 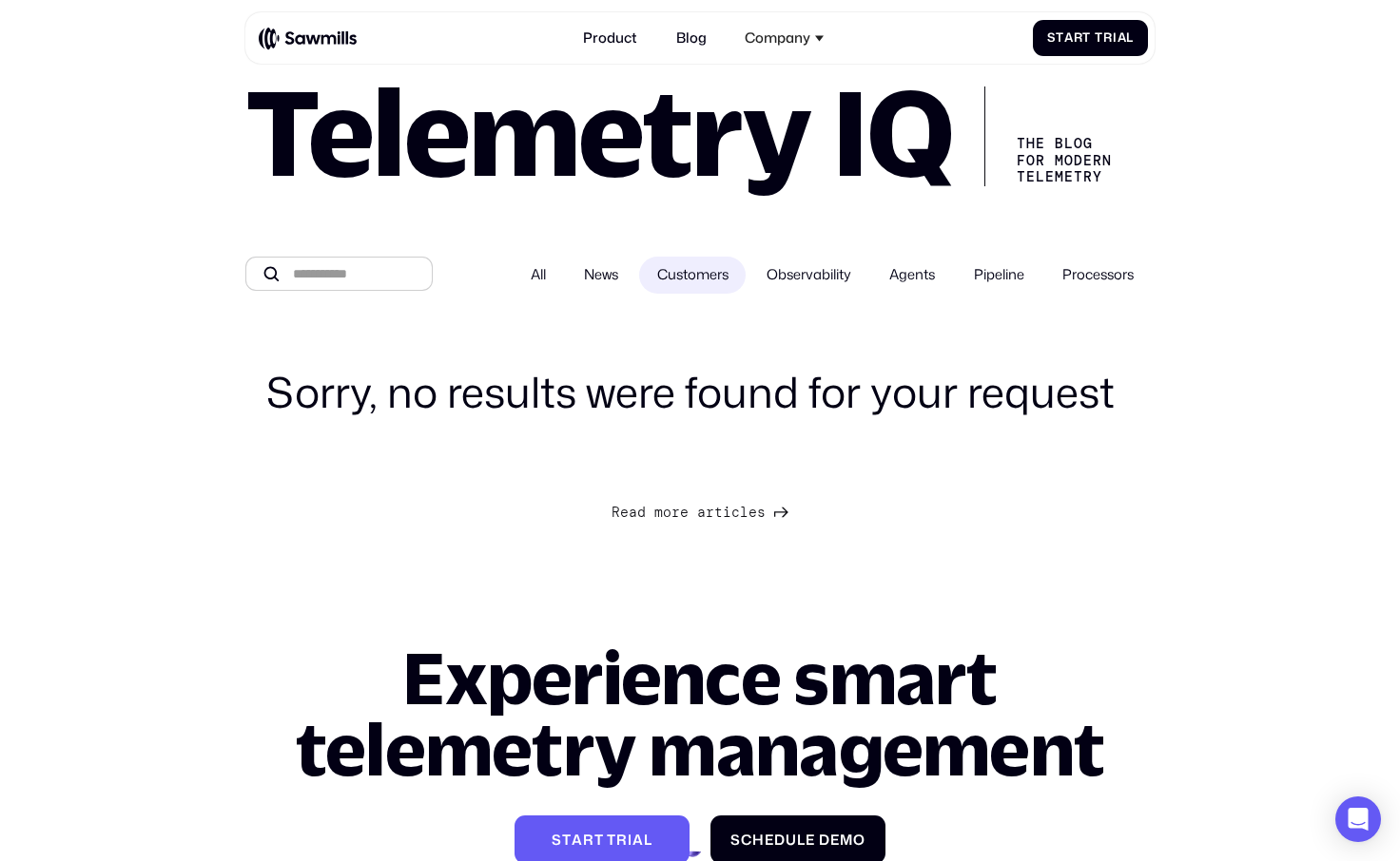 What do you see at coordinates (615, 514) in the screenshot?
I see `span: R` at bounding box center [615, 514].